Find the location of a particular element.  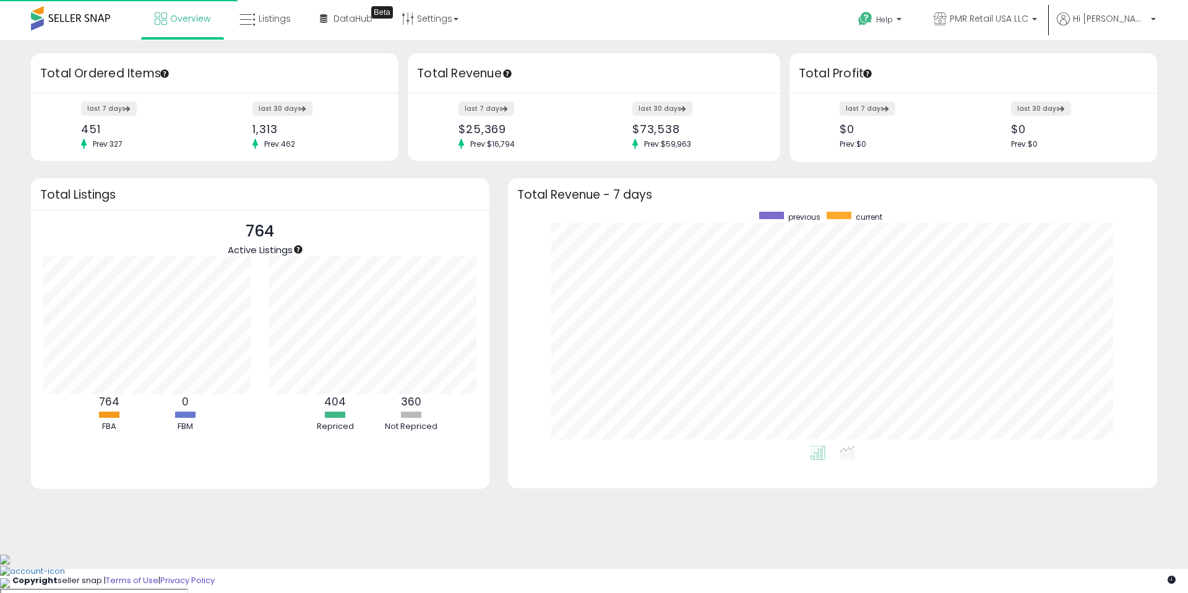

h3: Total Profit is located at coordinates (974, 74).